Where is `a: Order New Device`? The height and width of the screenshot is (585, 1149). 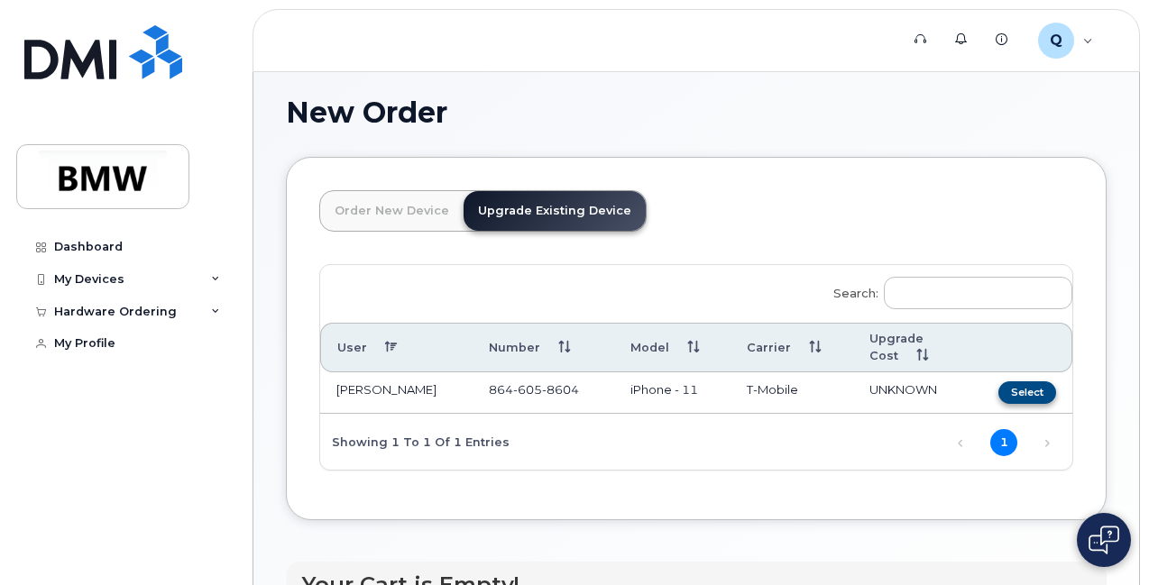
a: Order New Device is located at coordinates (391, 211).